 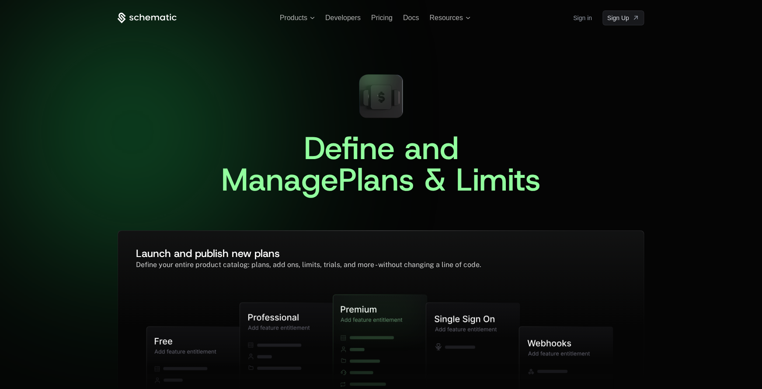 What do you see at coordinates (344, 164) in the screenshot?
I see `span: Define and Manage` at bounding box center [344, 164].